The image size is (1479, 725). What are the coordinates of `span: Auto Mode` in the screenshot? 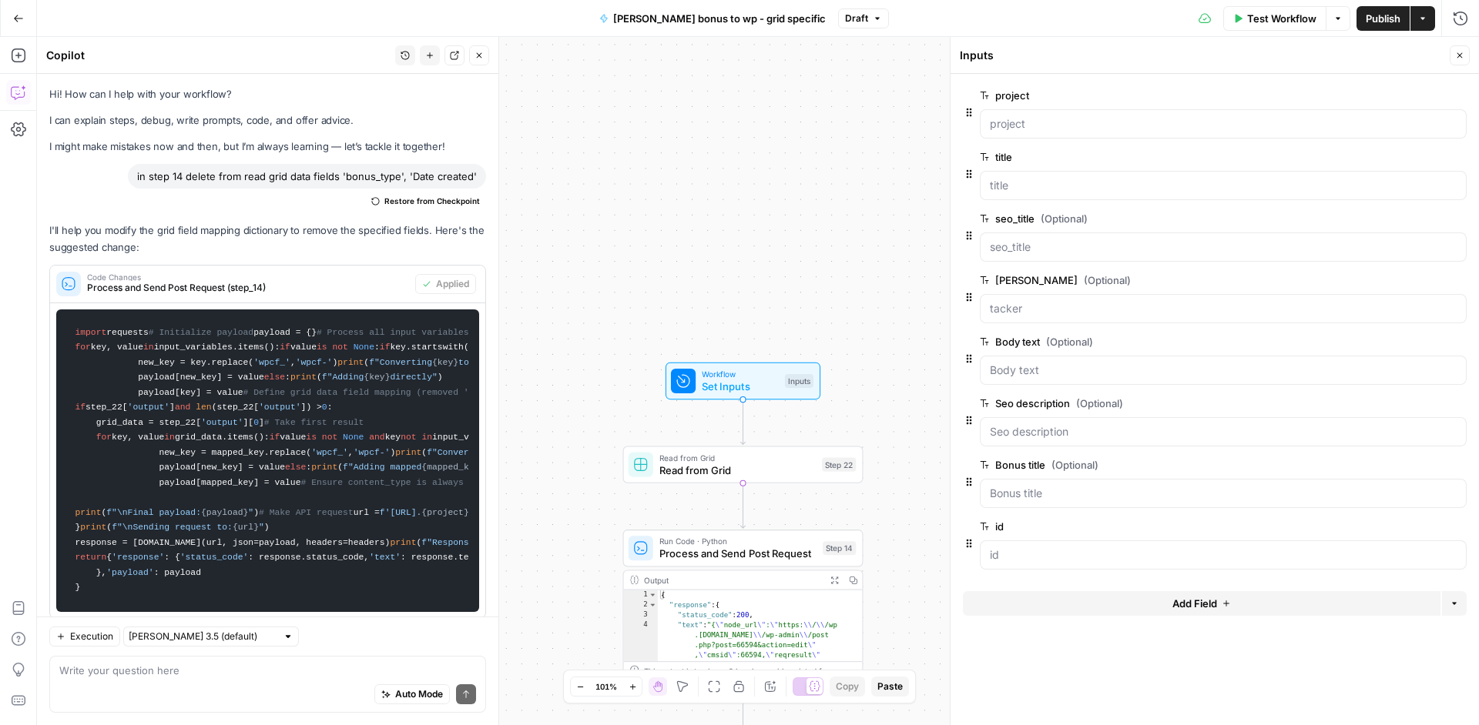 It's located at (419, 695).